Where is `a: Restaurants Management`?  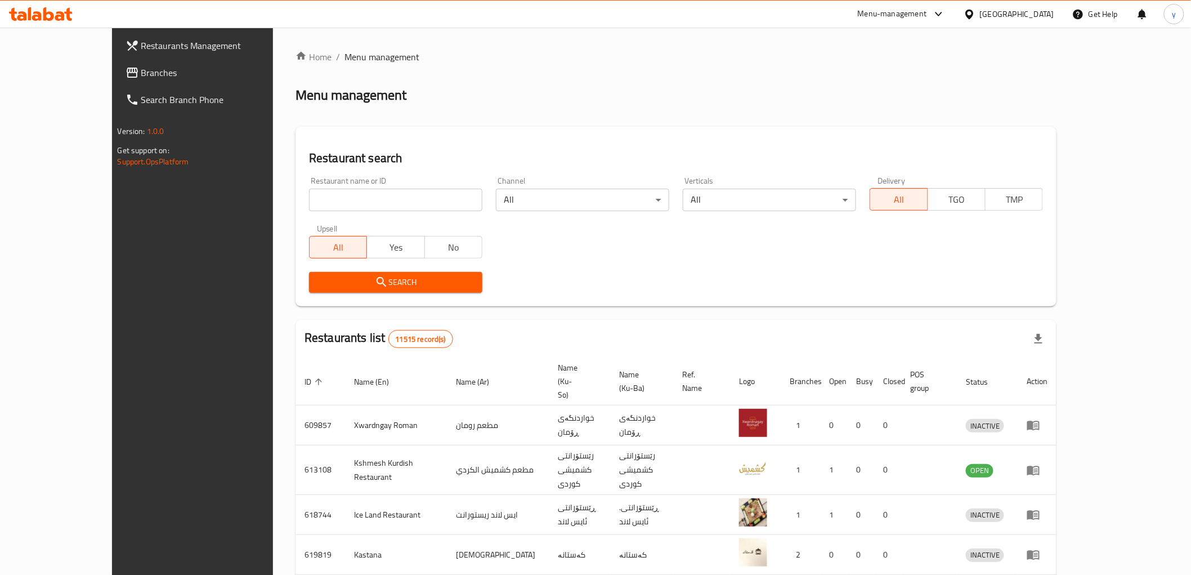
a: Restaurants Management is located at coordinates (213, 46).